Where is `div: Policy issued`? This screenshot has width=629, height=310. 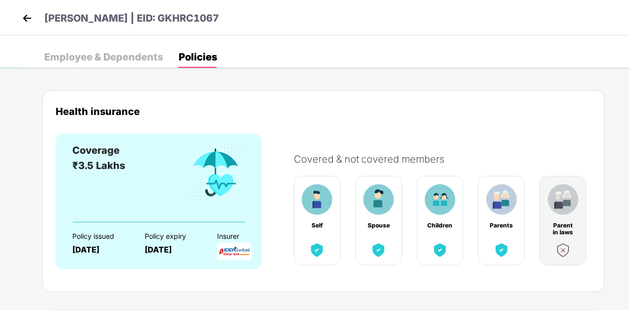 div: Policy issued is located at coordinates (100, 237).